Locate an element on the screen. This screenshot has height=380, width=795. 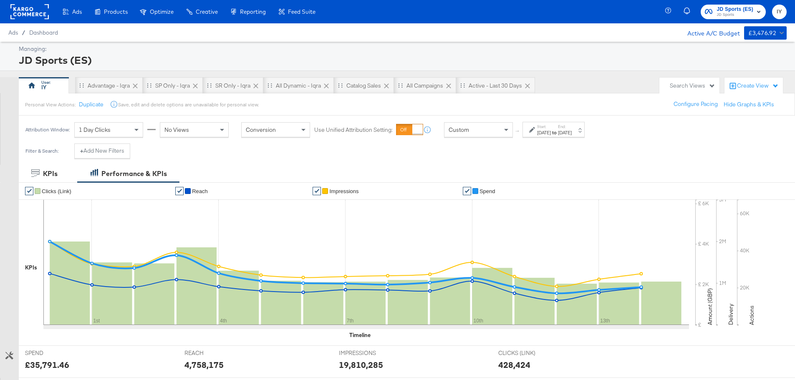
div: 4,758,175 is located at coordinates (204, 365).